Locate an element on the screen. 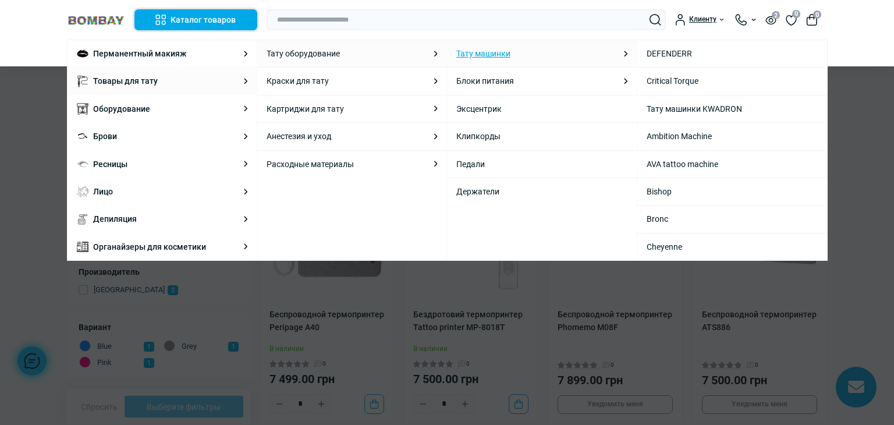  a: Блоки питания is located at coordinates (485, 81).